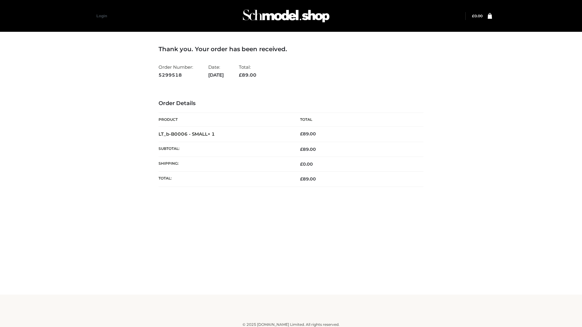  What do you see at coordinates (102, 16) in the screenshot?
I see `a: Login` at bounding box center [102, 16].